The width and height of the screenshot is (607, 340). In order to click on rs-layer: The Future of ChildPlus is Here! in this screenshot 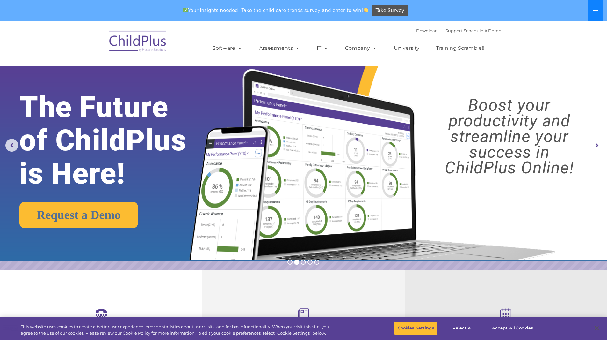, I will do `click(116, 140)`.